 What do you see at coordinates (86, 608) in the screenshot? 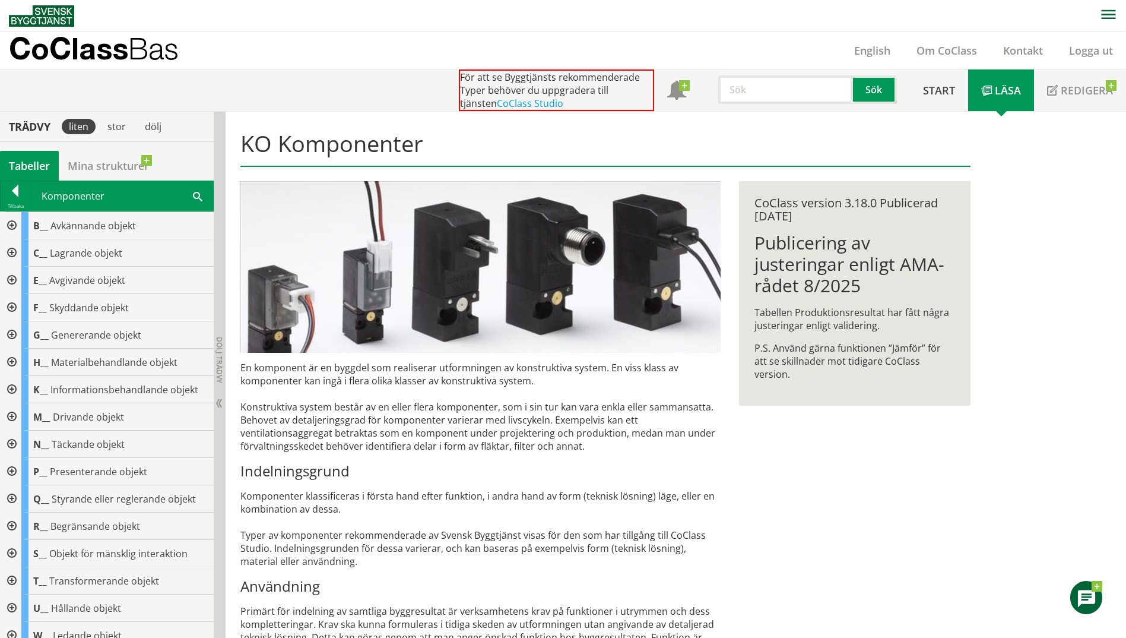
I see `span: Hållande objekt` at bounding box center [86, 608].